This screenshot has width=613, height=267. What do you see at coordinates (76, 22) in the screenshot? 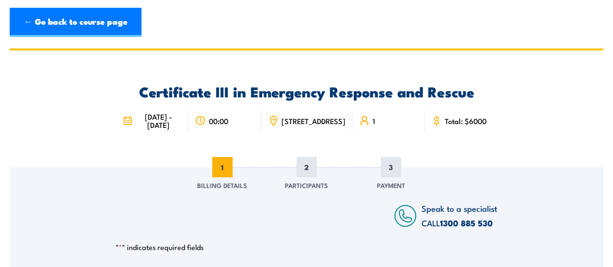
I see `a: ← Go back to course page` at bounding box center [76, 22].